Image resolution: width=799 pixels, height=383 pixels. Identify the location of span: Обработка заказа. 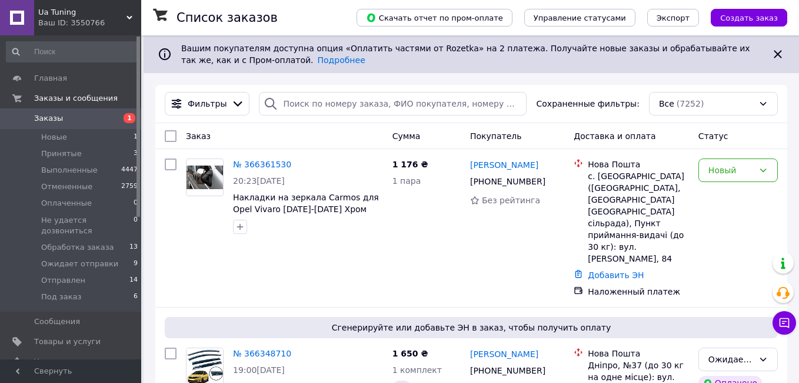
(78, 247).